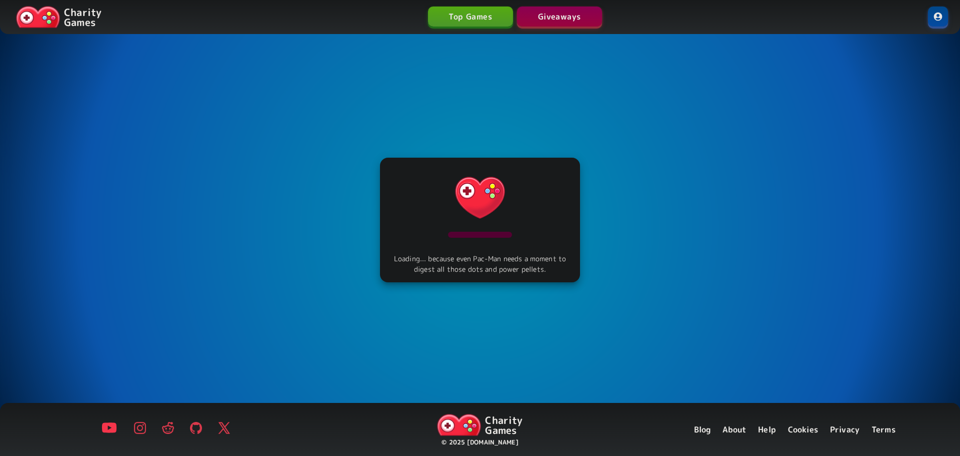  I want to click on a: Cookies, so click(803, 429).